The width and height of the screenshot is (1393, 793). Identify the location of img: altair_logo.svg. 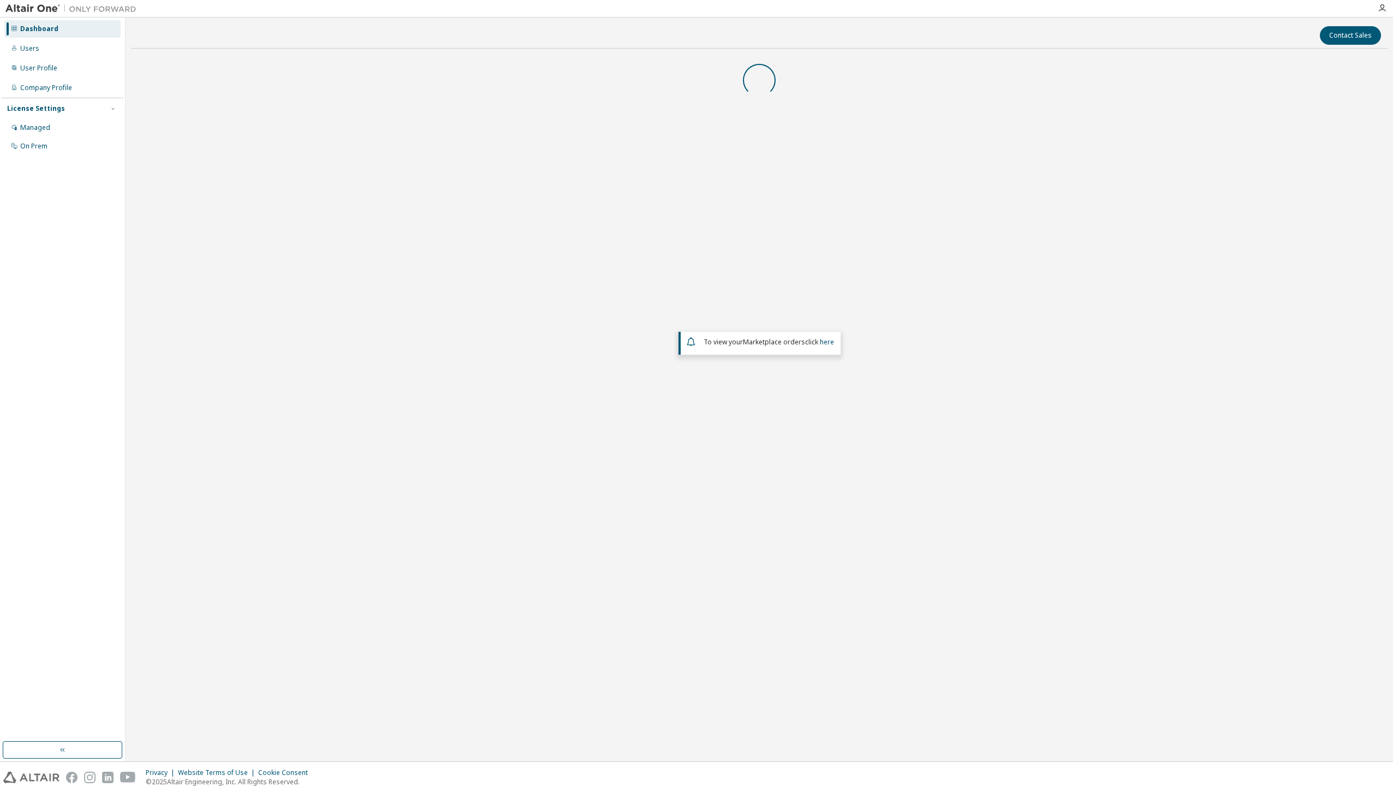
(31, 777).